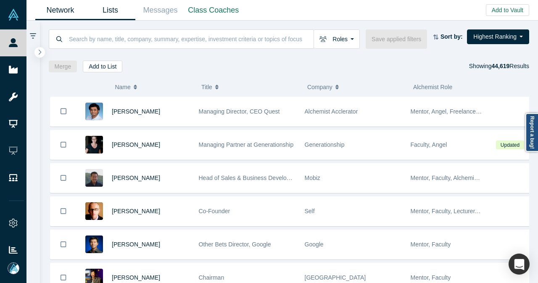 This screenshot has width=538, height=283. I want to click on span: Company, so click(320, 87).